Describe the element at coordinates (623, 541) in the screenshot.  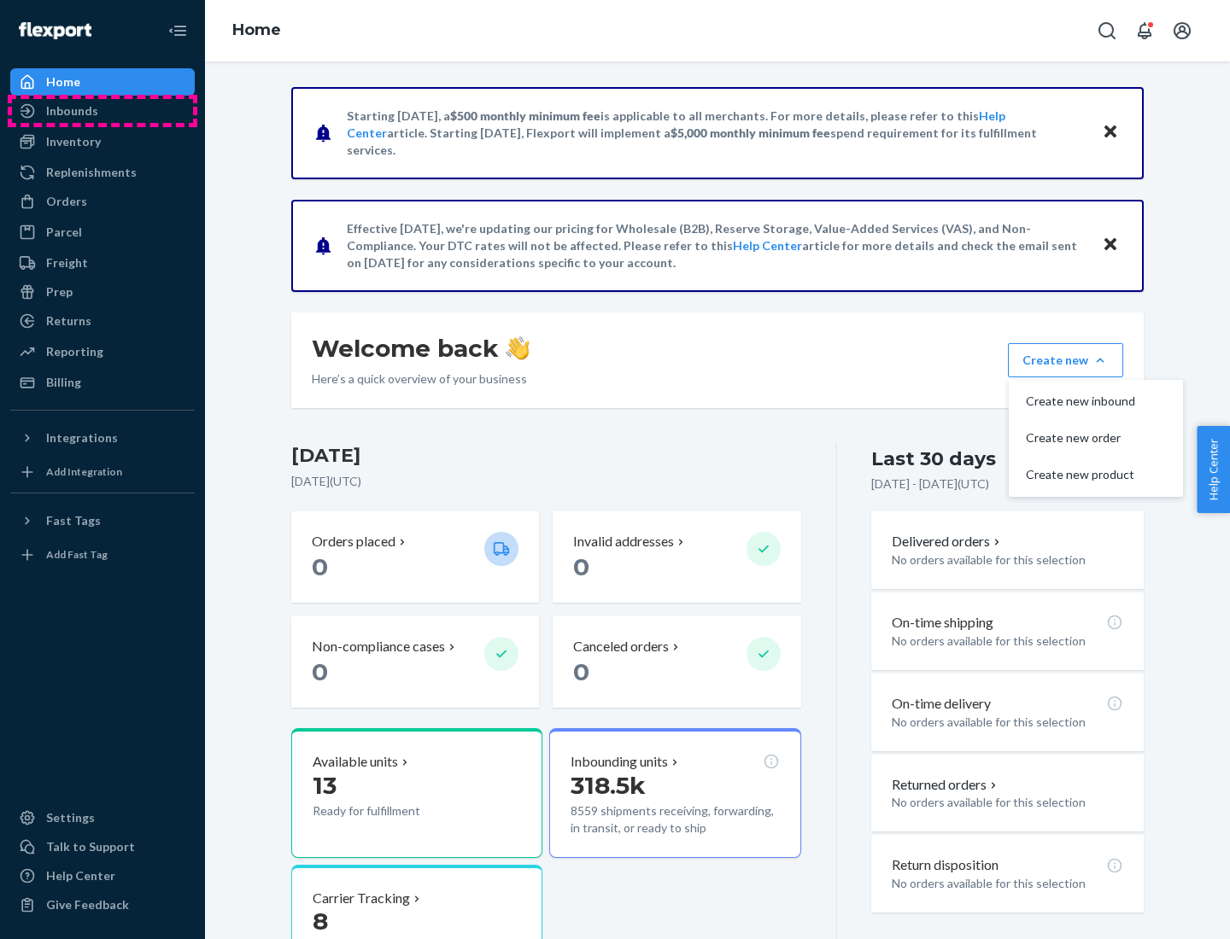
I see `p: Invalid addresses` at that location.